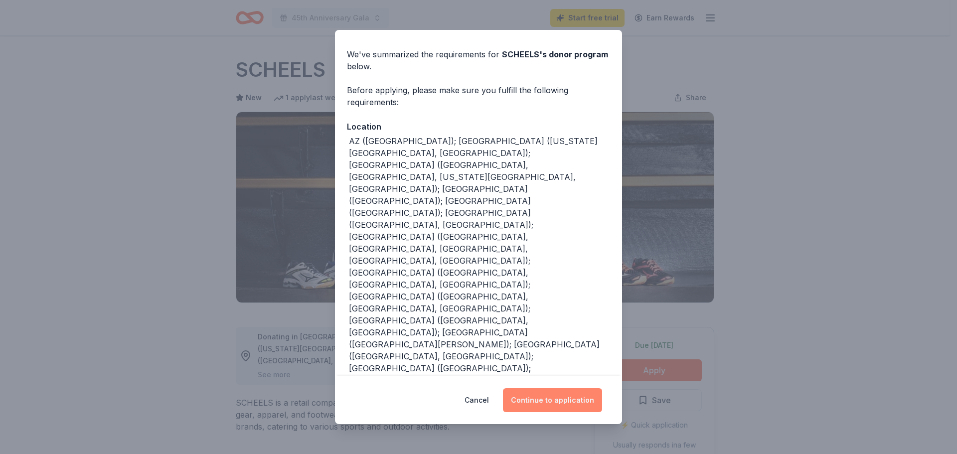 This screenshot has width=957, height=454. What do you see at coordinates (552, 400) in the screenshot?
I see `button: Continue to application` at bounding box center [552, 400].